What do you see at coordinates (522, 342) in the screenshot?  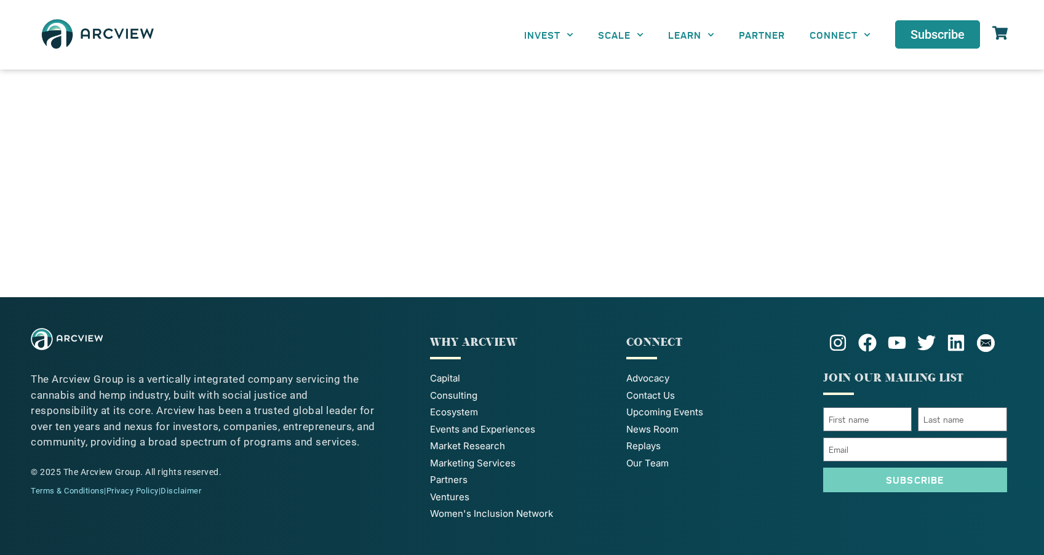 I see `p: WHY ARCVIEW` at bounding box center [522, 342].